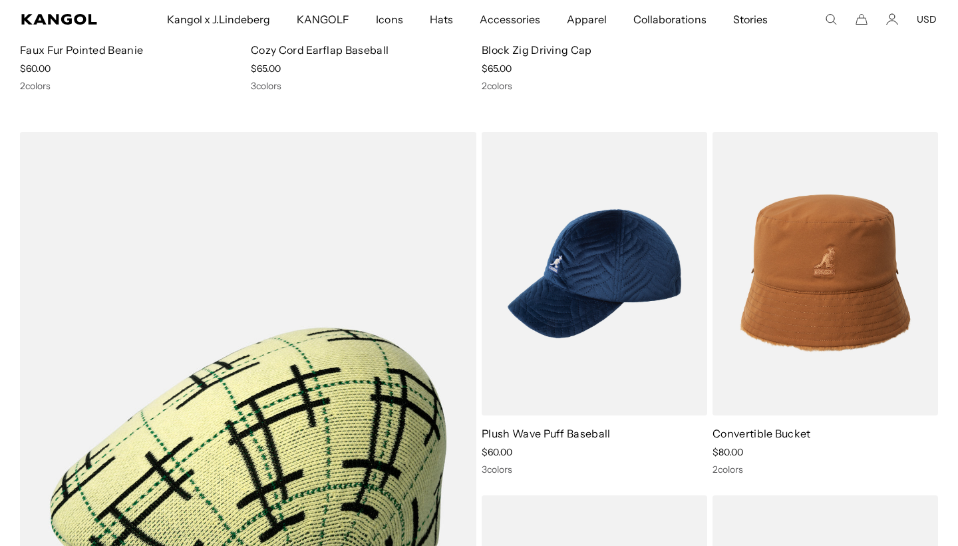 The image size is (958, 546). What do you see at coordinates (81, 50) in the screenshot?
I see `a: Faux Fur Pointed Beanie` at bounding box center [81, 50].